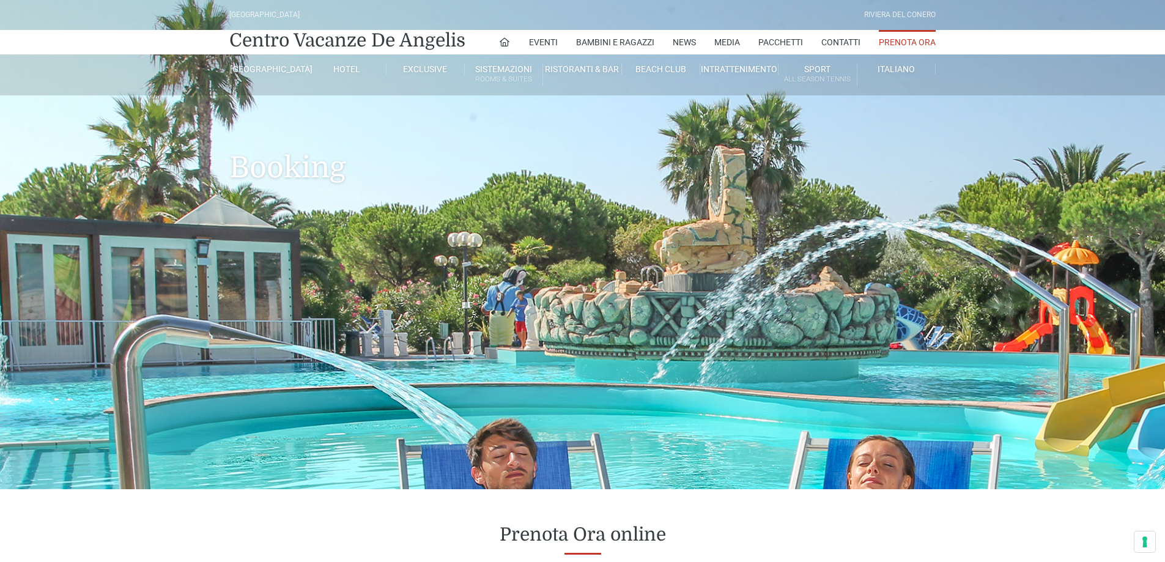 The height and width of the screenshot is (562, 1165). I want to click on a: Pacchetti, so click(780, 42).